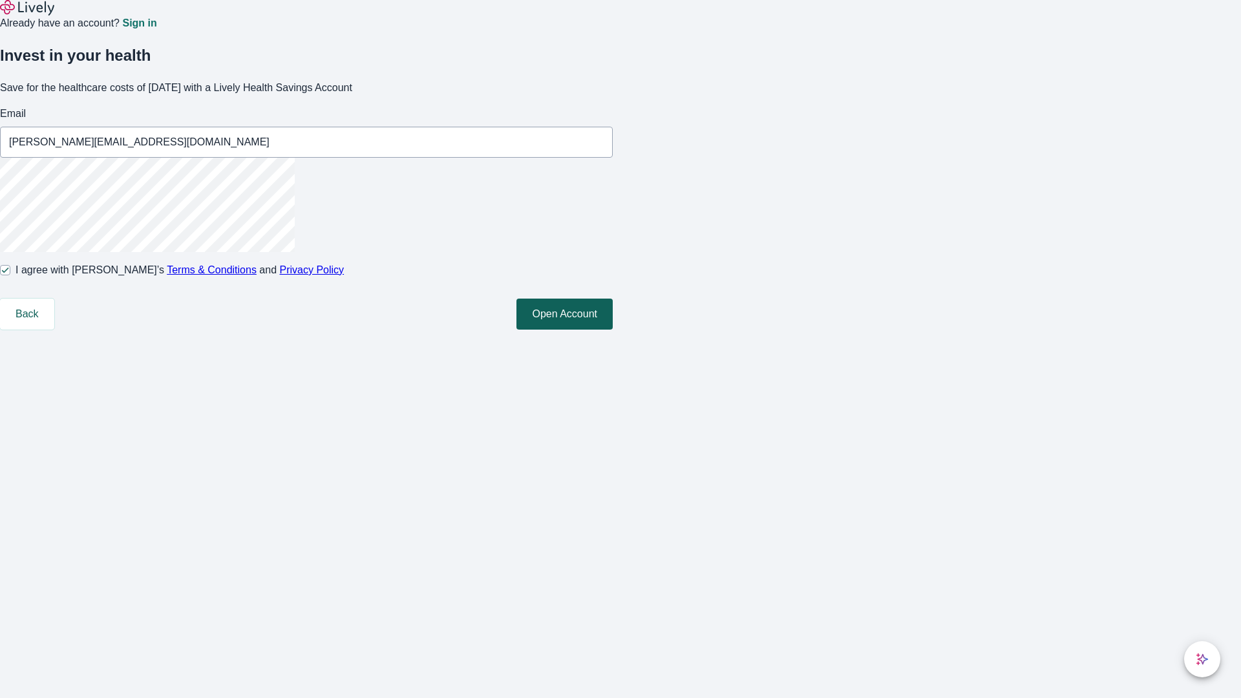 This screenshot has height=698, width=1241. I want to click on a: Privacy Policy, so click(312, 269).